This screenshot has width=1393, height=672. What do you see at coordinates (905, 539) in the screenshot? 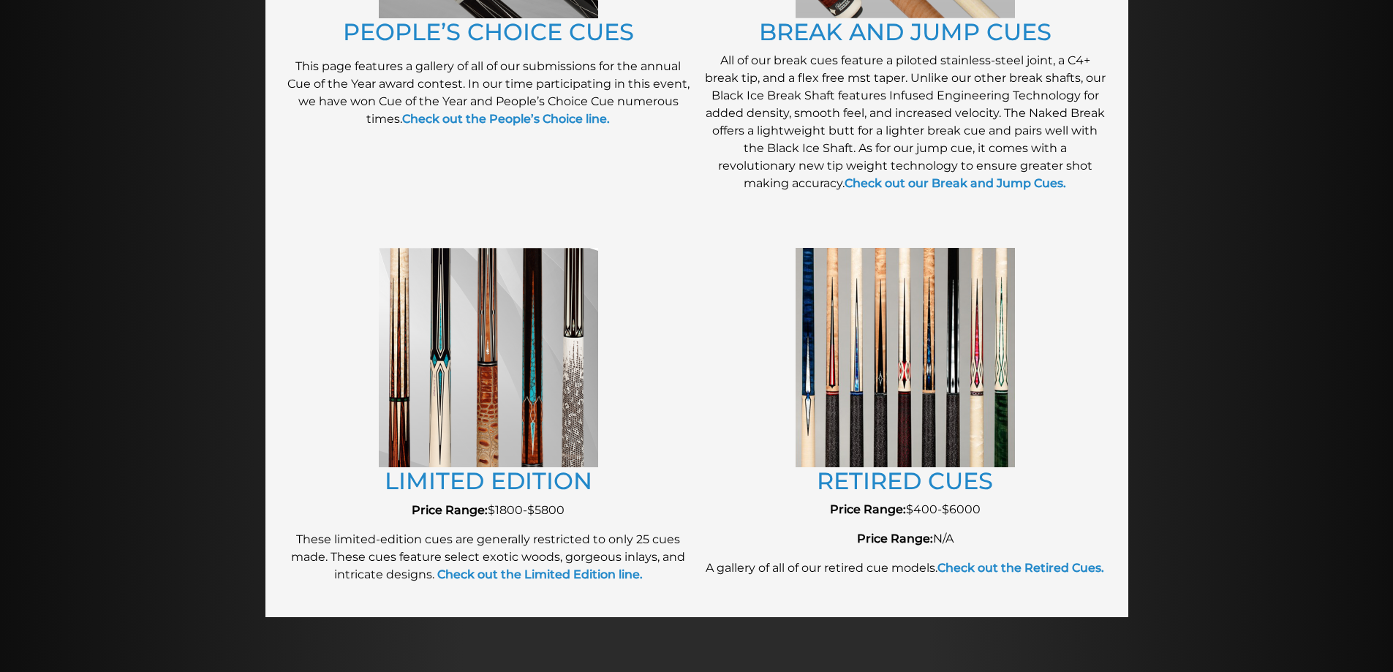
I see `p: N/A` at bounding box center [905, 539].